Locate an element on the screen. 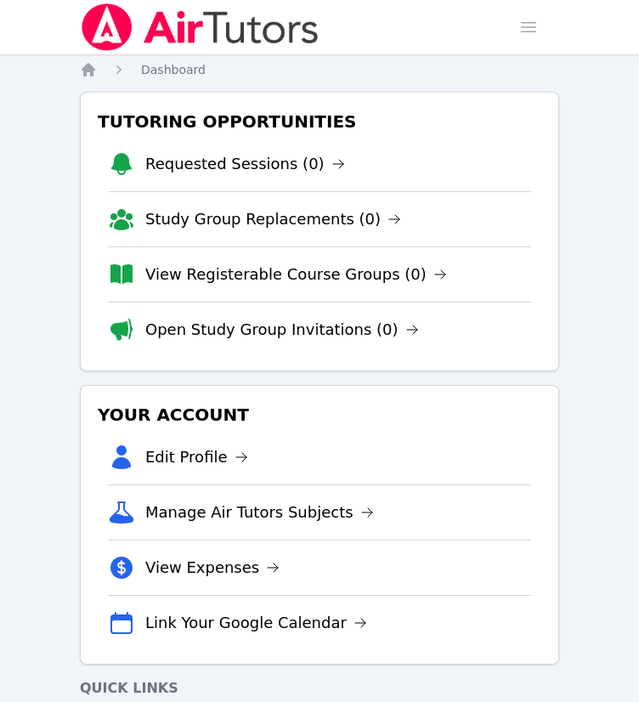  h3: Tutoring Opportunities is located at coordinates (320, 122).